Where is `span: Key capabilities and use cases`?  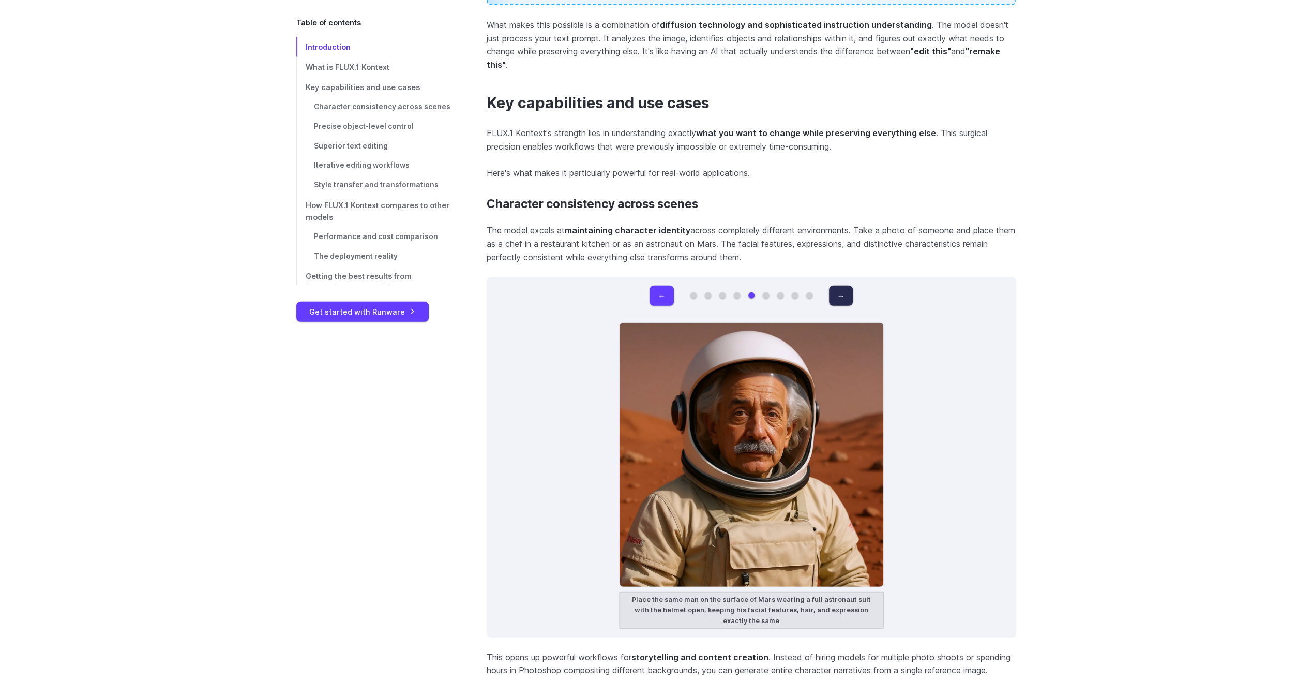 span: Key capabilities and use cases is located at coordinates (363, 87).